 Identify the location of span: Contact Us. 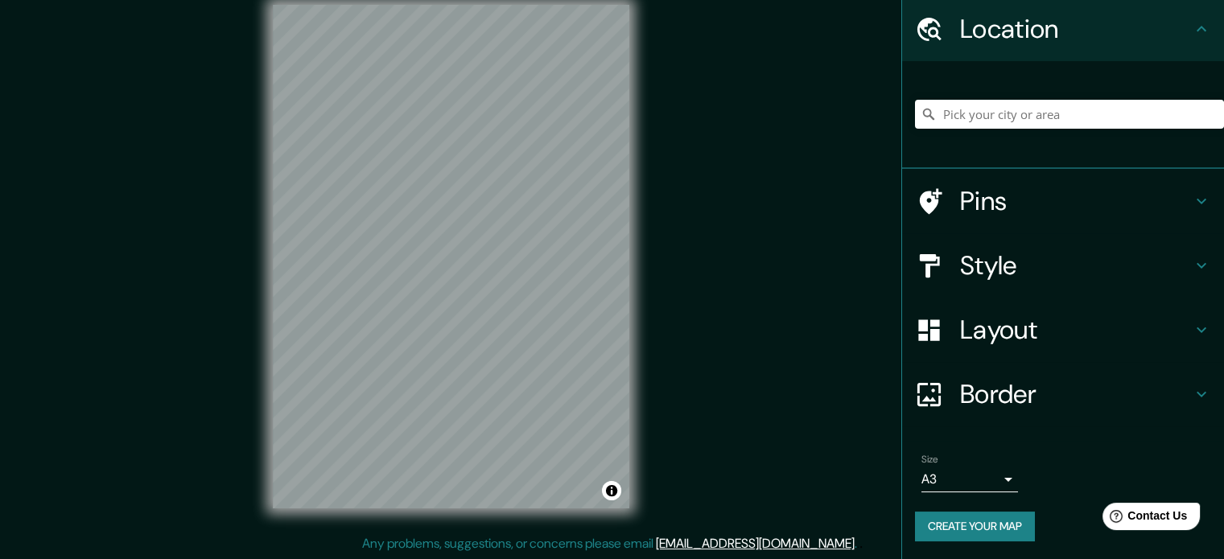
(76, 19).